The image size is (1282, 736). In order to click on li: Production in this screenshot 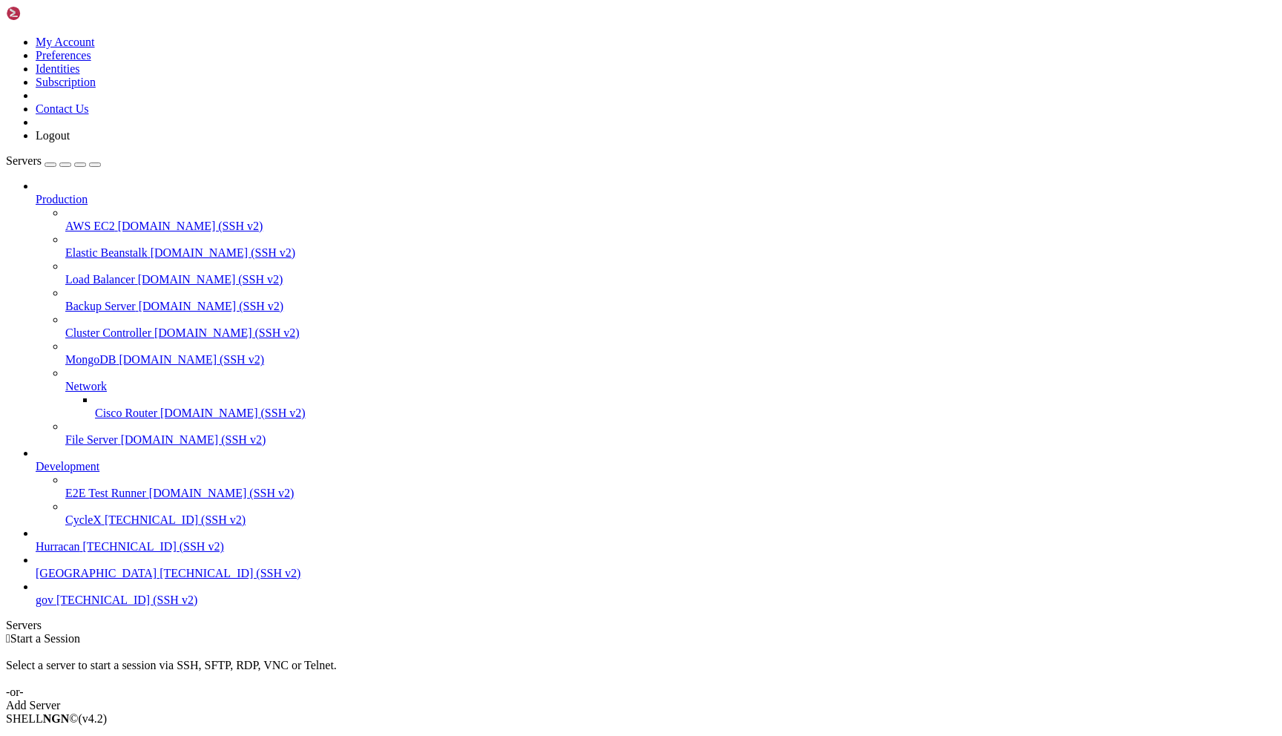, I will do `click(656, 313)`.